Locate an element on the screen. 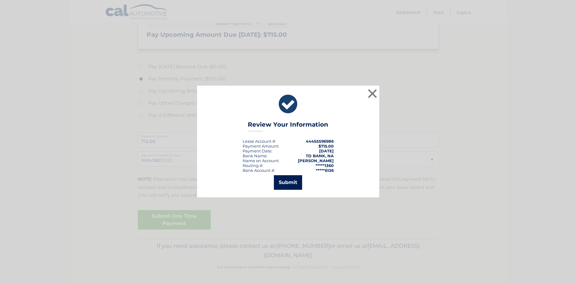  div: Name on Account: is located at coordinates (261, 161).